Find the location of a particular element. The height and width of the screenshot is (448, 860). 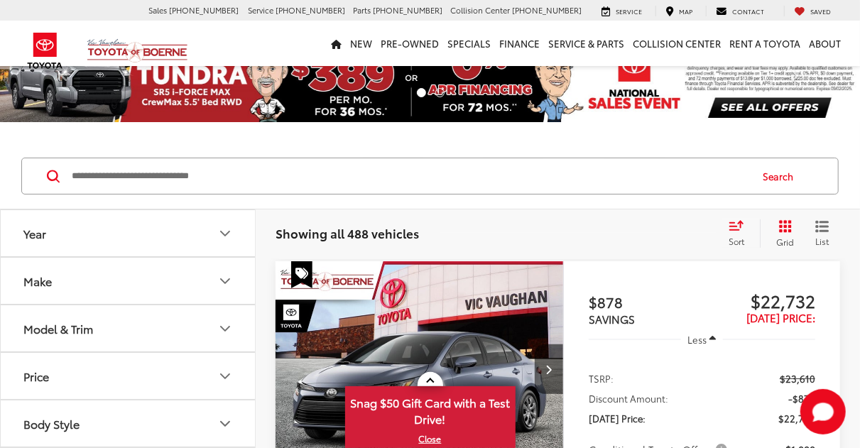

img: Toyota is located at coordinates (45, 50).